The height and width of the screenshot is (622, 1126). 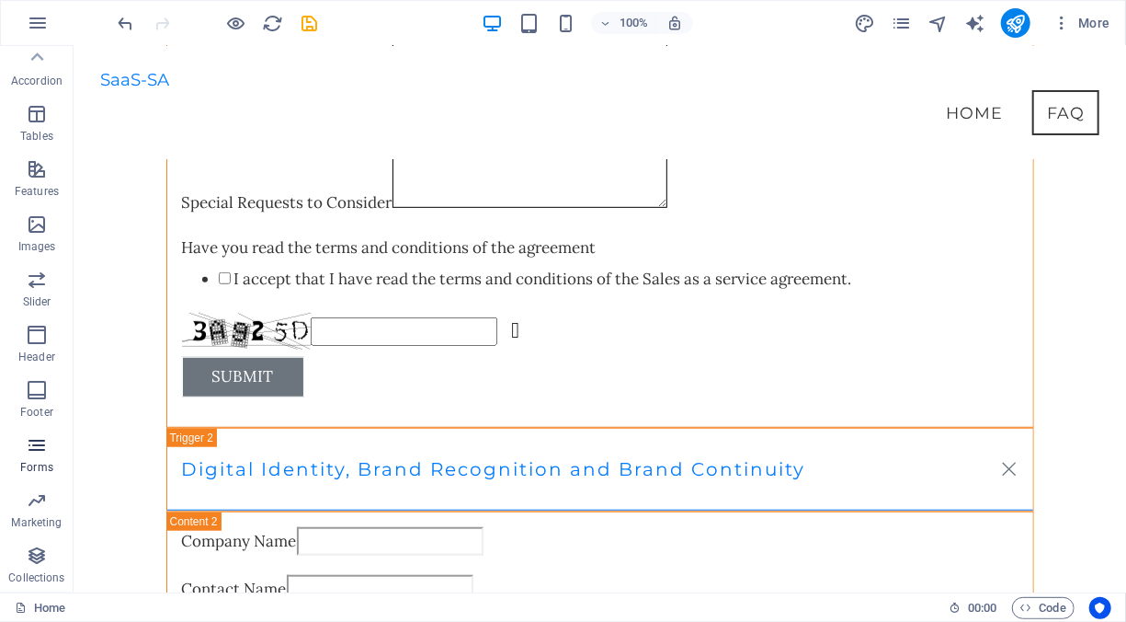 I want to click on i: Reload page, so click(x=273, y=23).